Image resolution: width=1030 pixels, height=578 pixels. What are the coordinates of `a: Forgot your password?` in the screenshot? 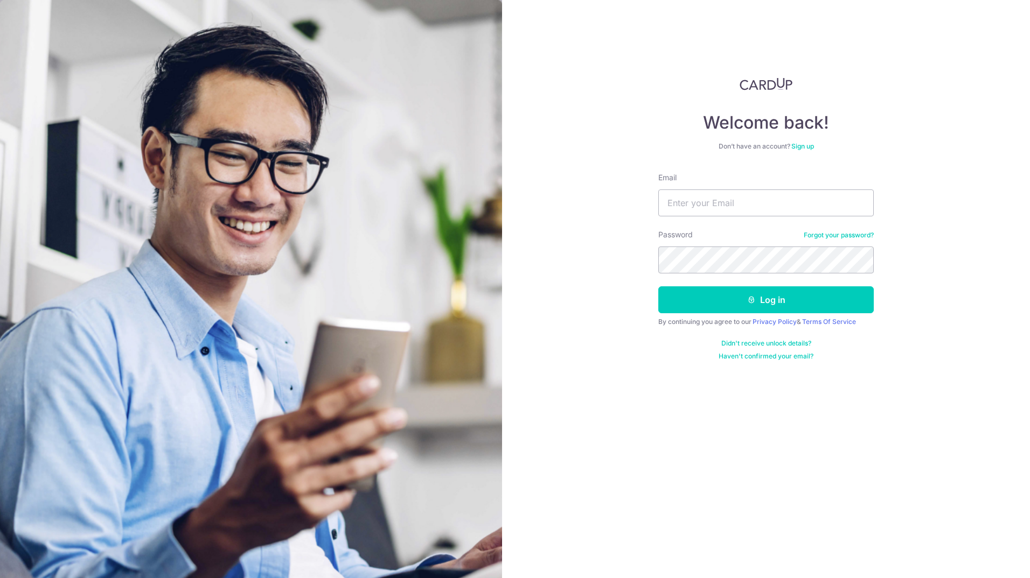 It's located at (839, 235).